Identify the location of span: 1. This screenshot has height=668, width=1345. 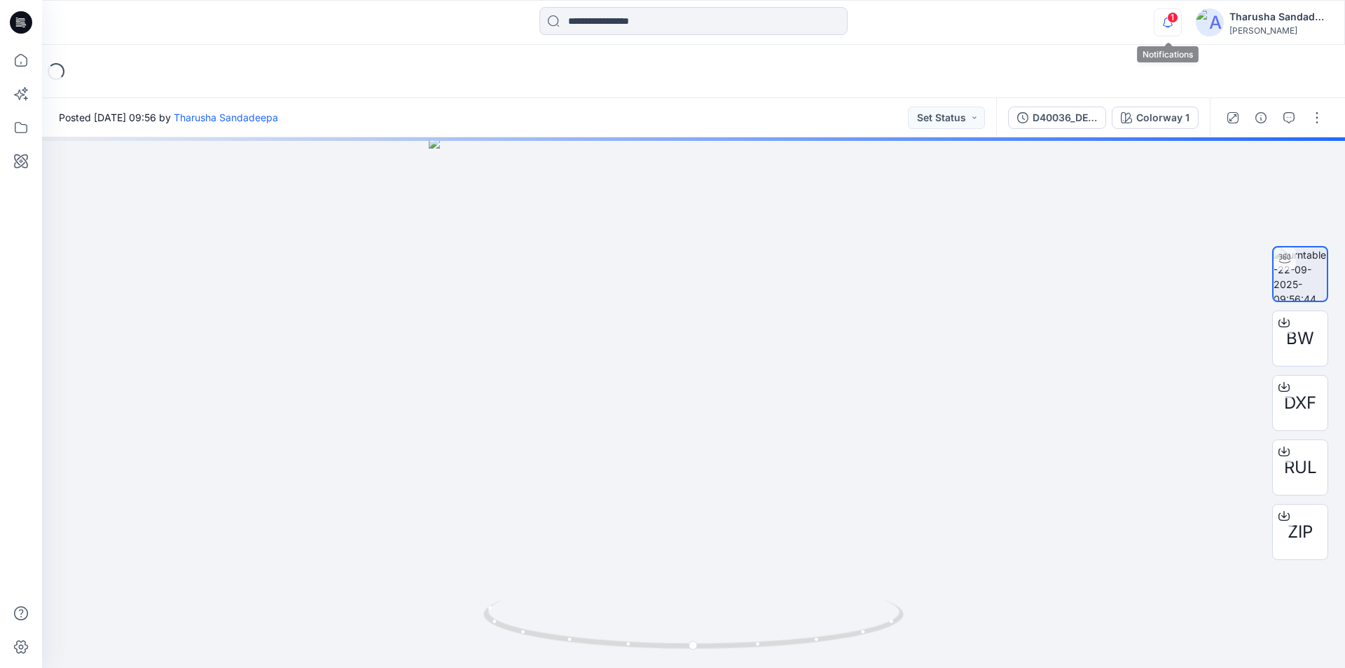
(1173, 18).